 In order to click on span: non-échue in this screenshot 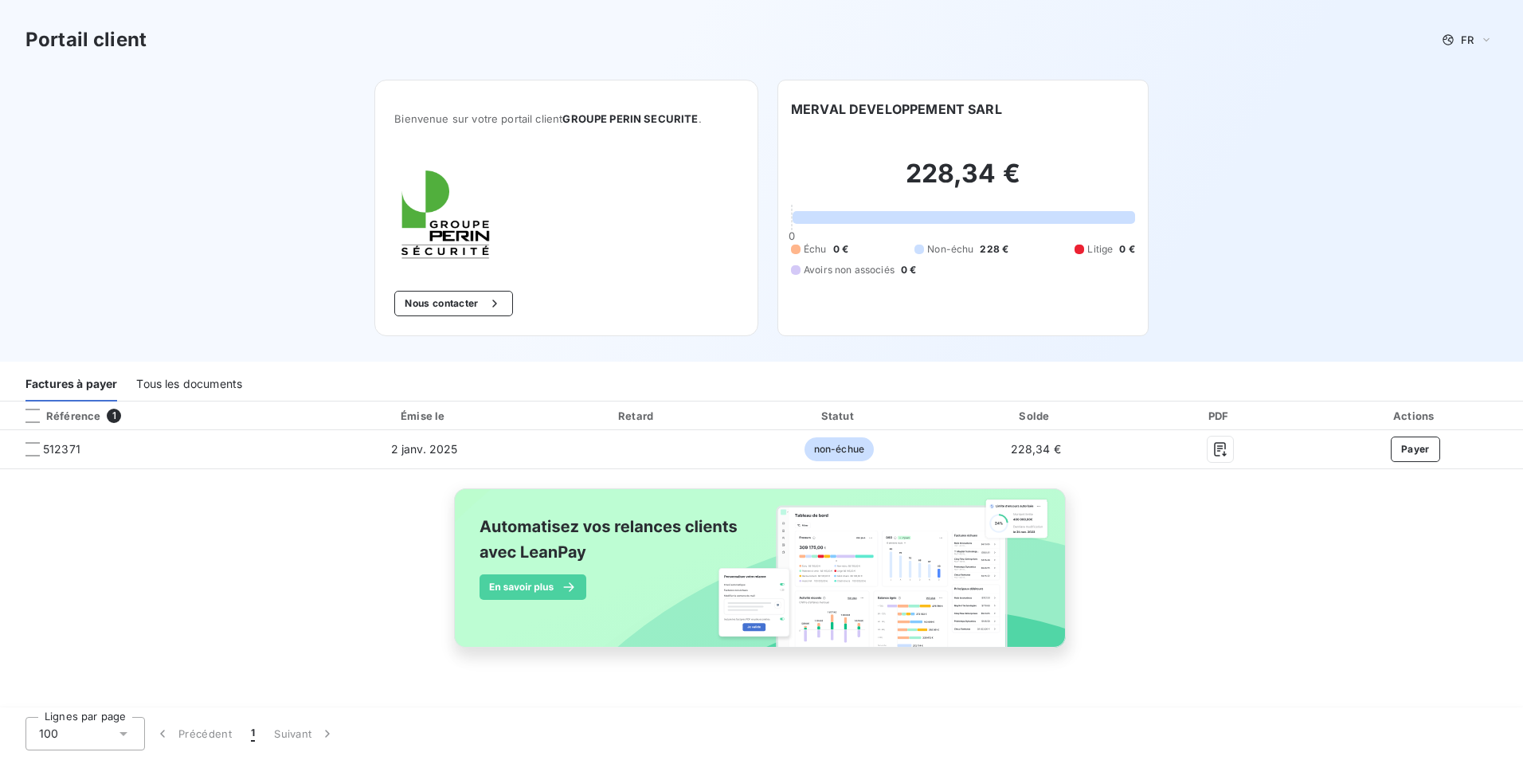, I will do `click(839, 449)`.